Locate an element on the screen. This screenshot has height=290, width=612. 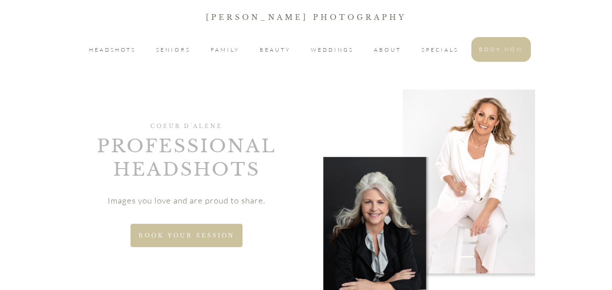
span: BOOK NOW is located at coordinates (501, 49).